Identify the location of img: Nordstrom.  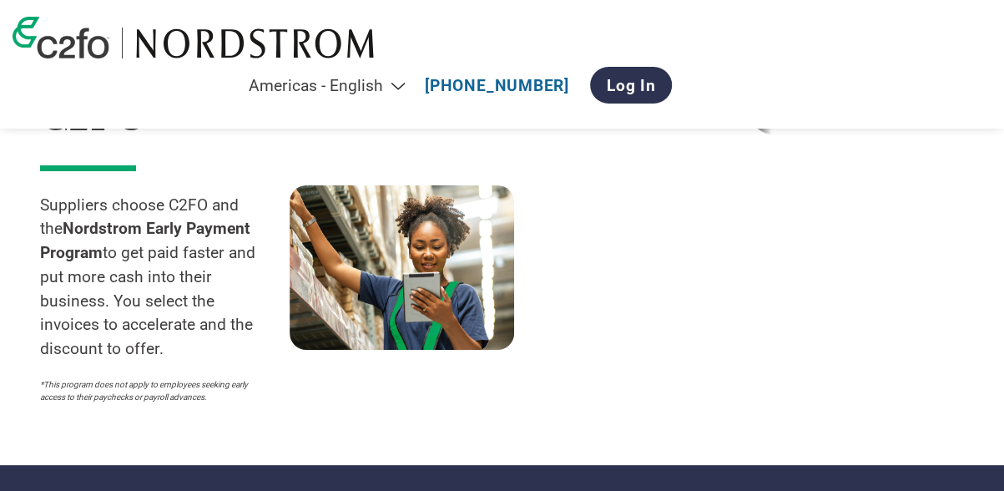
(255, 43).